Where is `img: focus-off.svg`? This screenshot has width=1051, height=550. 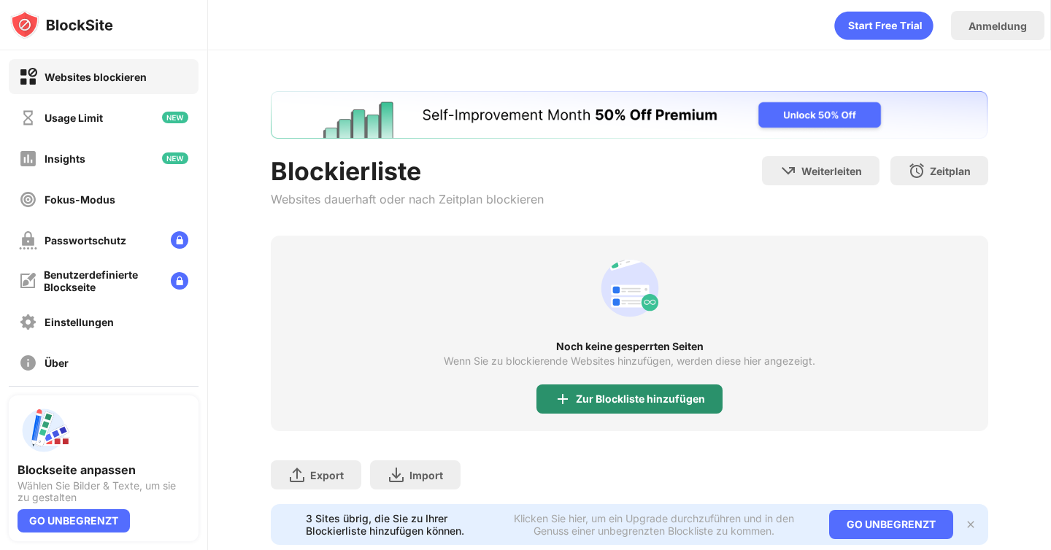
img: focus-off.svg is located at coordinates (28, 199).